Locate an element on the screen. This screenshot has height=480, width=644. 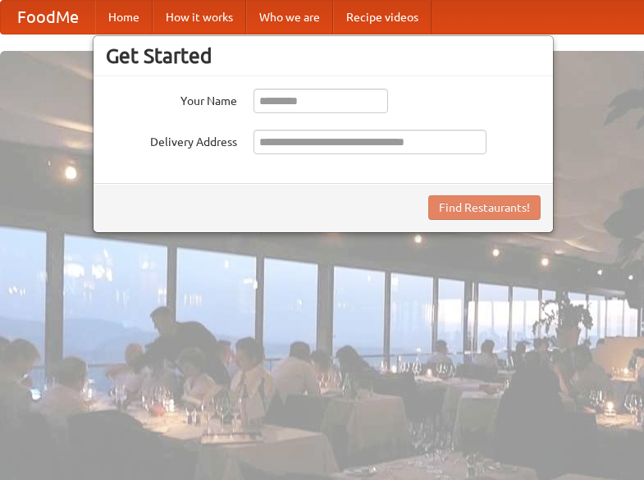
a: Home is located at coordinates (124, 17).